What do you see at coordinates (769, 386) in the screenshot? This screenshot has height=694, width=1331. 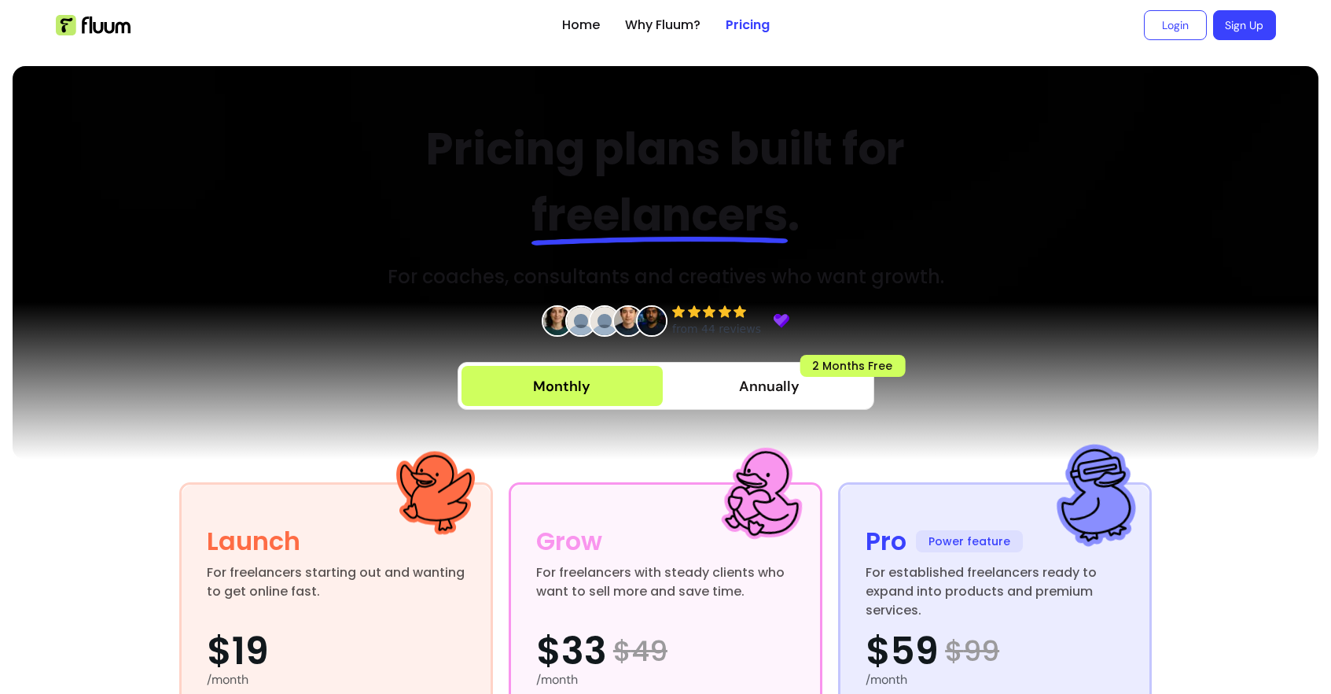 I see `span: Annually` at bounding box center [769, 386].